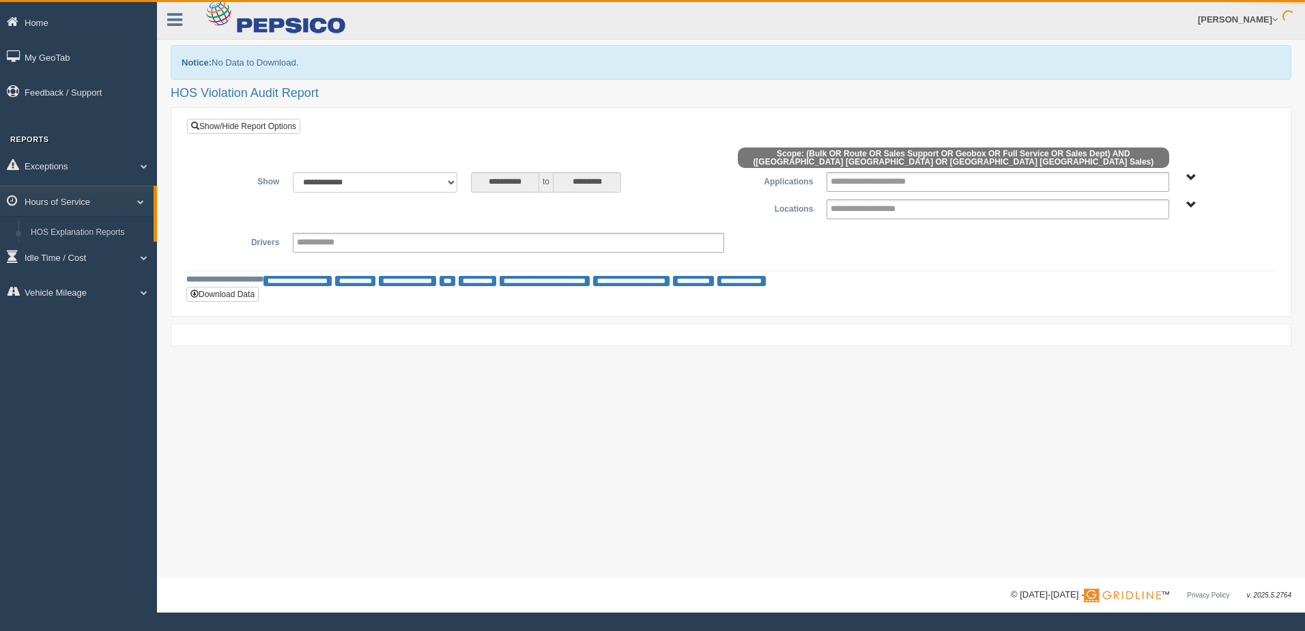 Image resolution: width=1305 pixels, height=631 pixels. Describe the element at coordinates (1208, 595) in the screenshot. I see `a: Privacy Policy` at that location.